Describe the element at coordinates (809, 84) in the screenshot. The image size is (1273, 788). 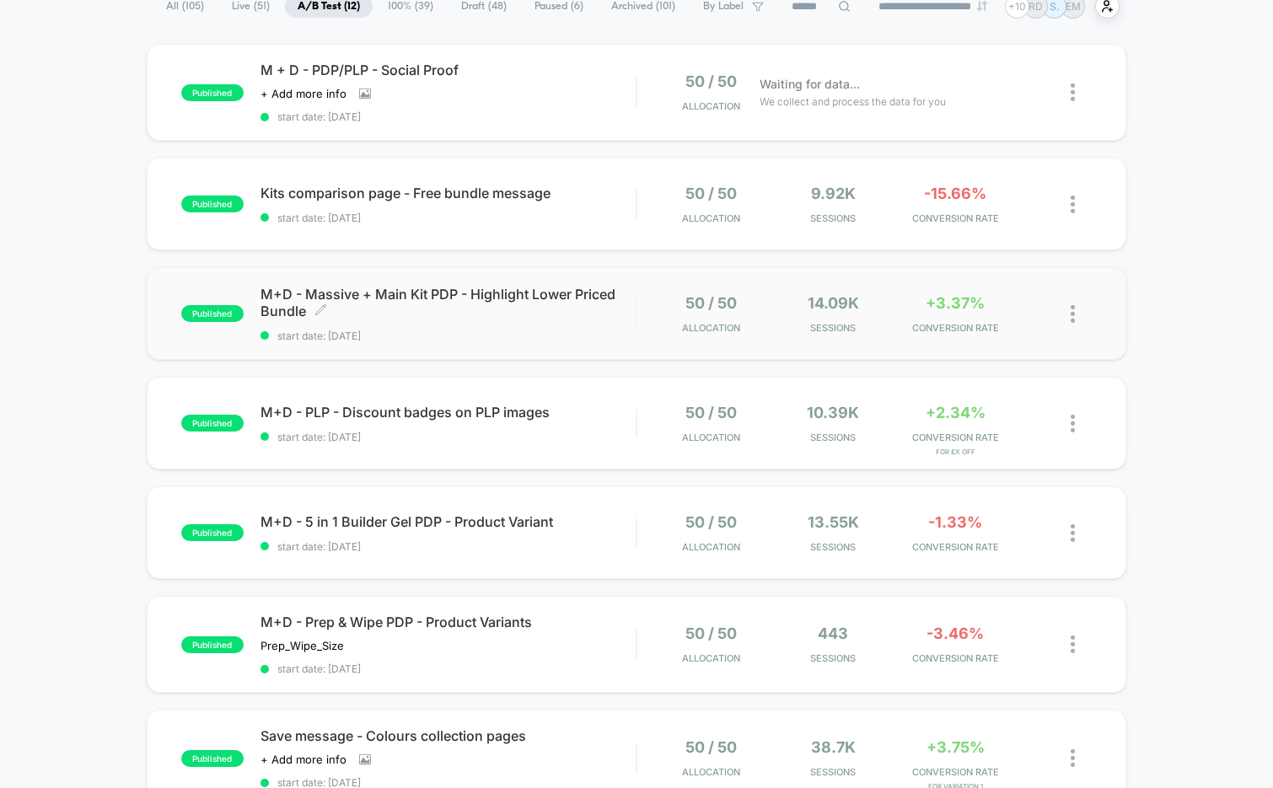
I see `span: Waiting for data...` at that location.